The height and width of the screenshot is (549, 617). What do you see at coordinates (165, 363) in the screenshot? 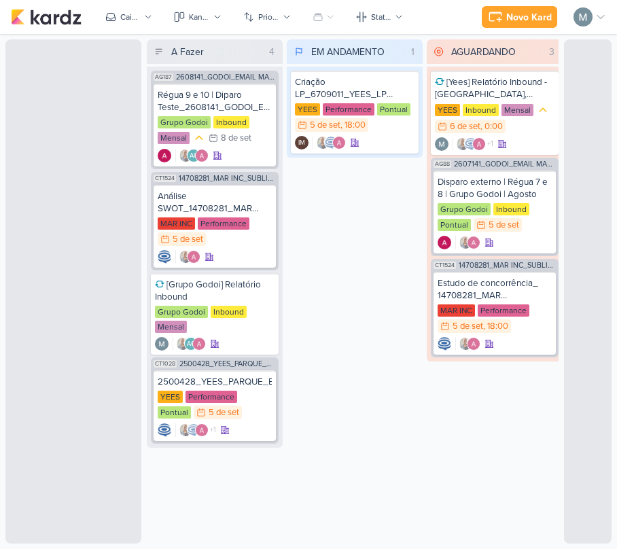
I see `span: CT1028` at bounding box center [165, 363].